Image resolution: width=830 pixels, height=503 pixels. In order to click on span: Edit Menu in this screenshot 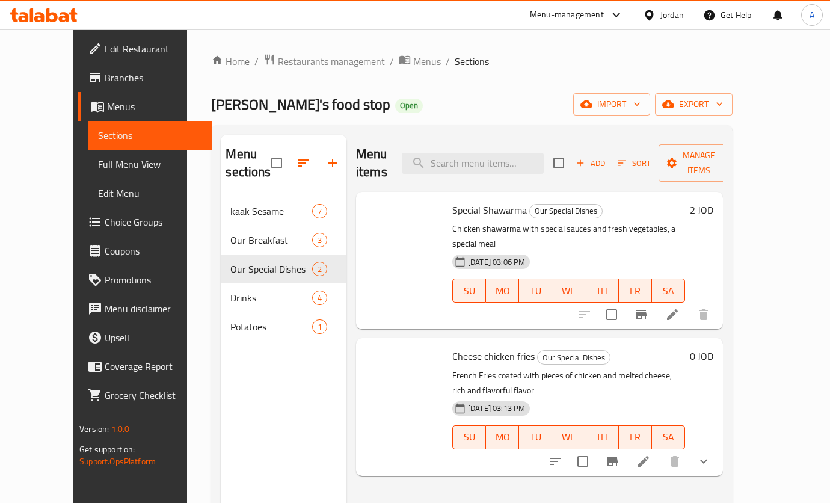, I will do `click(150, 193)`.